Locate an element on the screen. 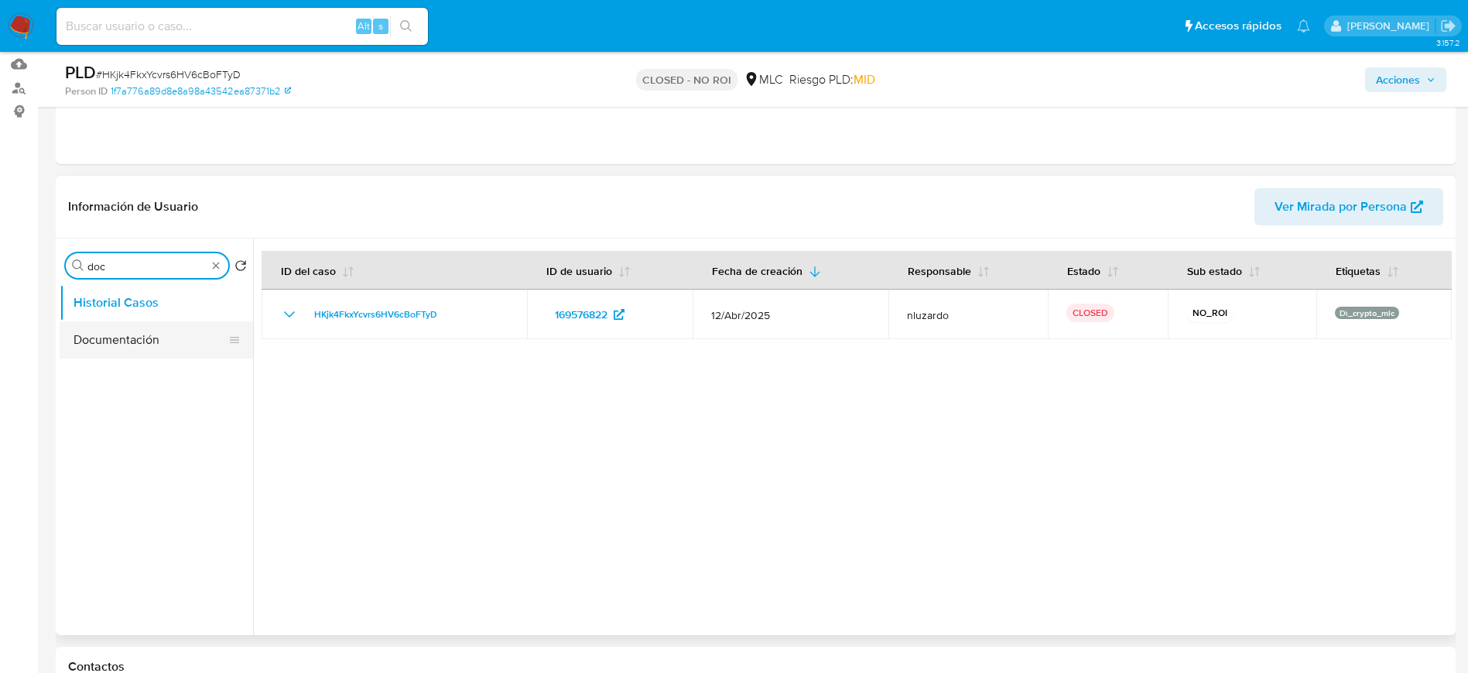 Image resolution: width=1468 pixels, height=673 pixels. span: Ver Mirada por Persona is located at coordinates (1341, 207).